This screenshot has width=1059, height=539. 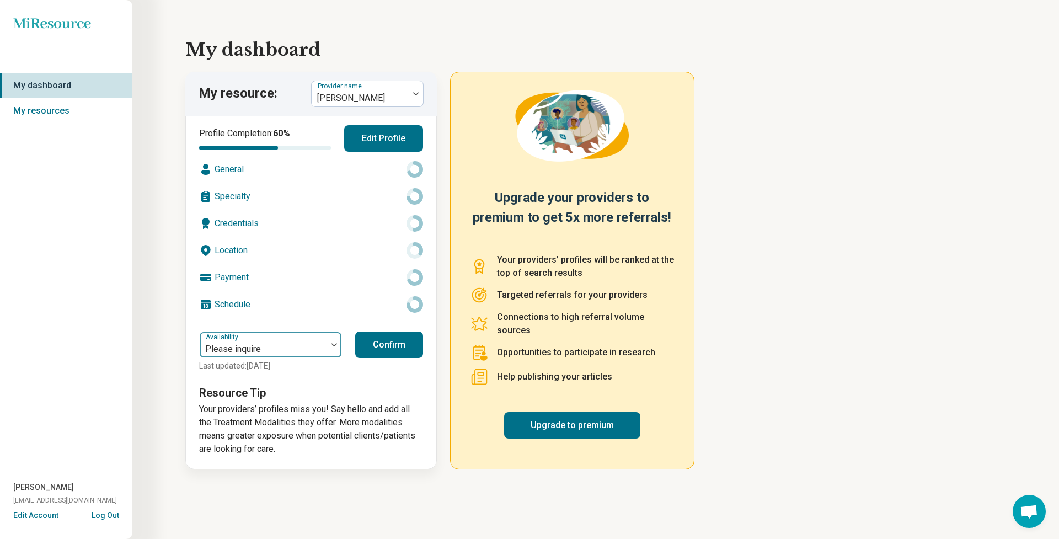 I want to click on div: General, so click(x=311, y=169).